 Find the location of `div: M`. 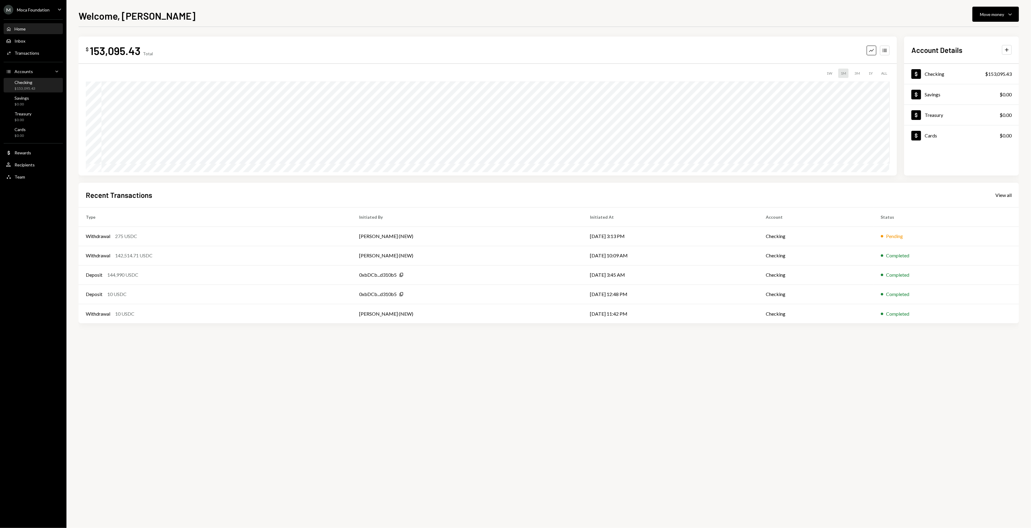

div: M is located at coordinates (8, 10).